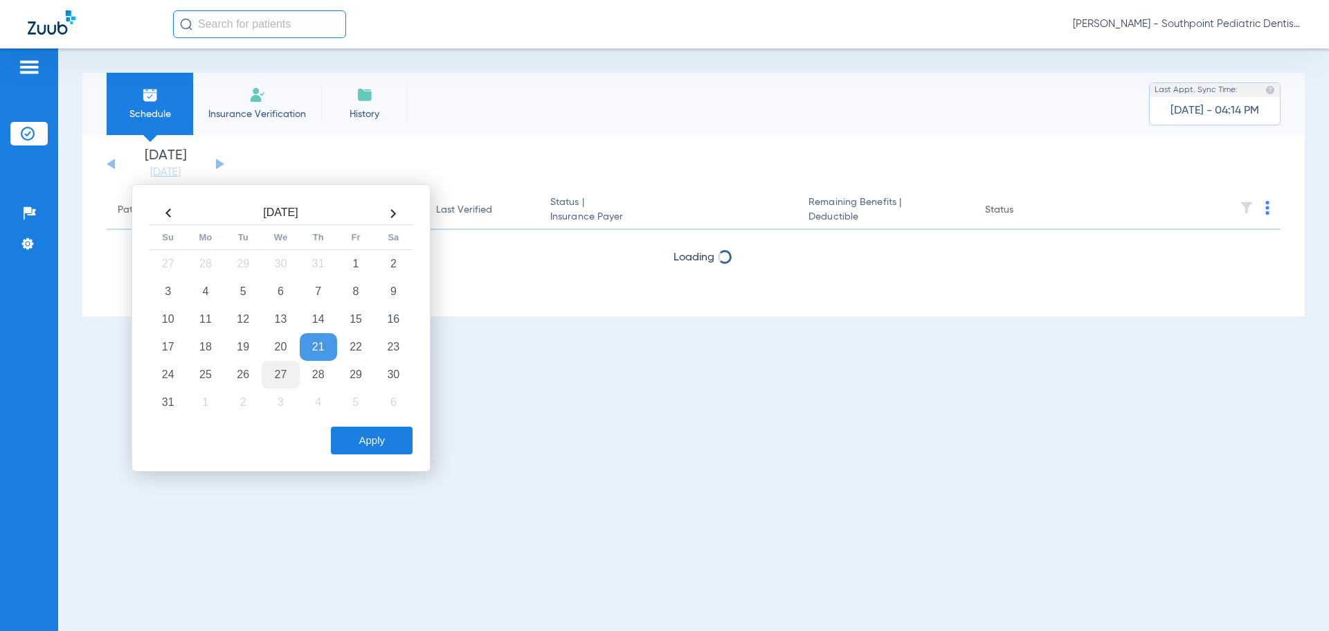 Image resolution: width=1329 pixels, height=631 pixels. I want to click on img: Manual Insurance Verification, so click(258, 95).